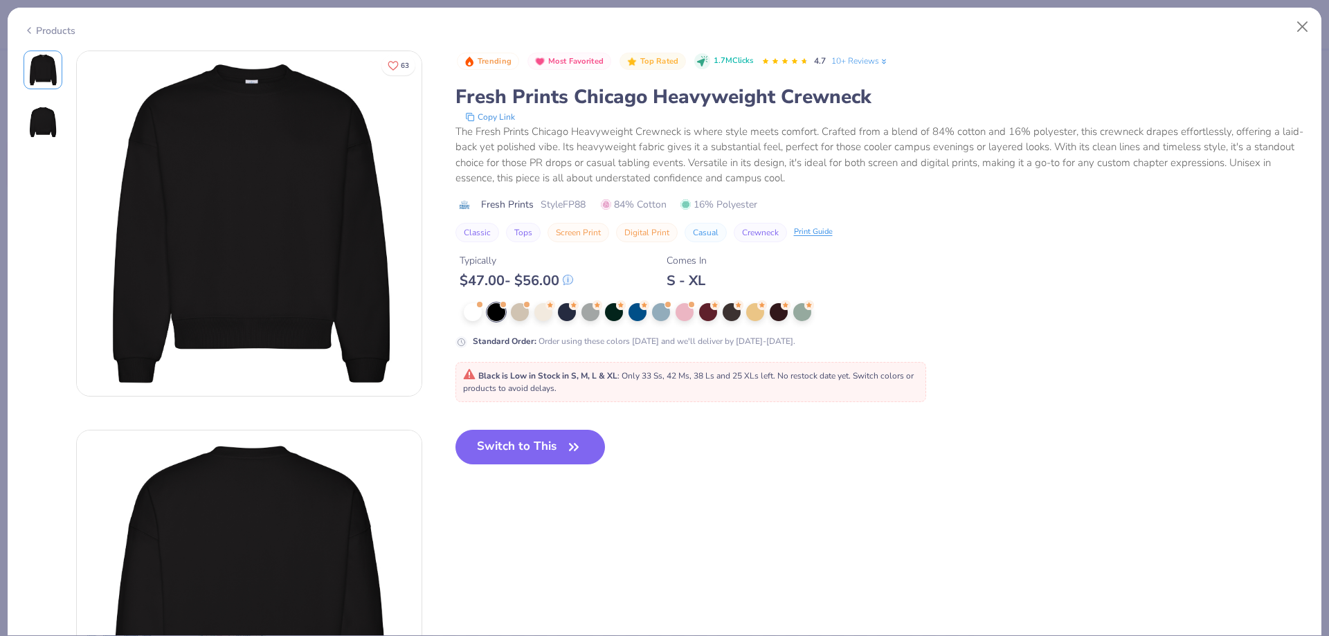  Describe the element at coordinates (49, 30) in the screenshot. I see `div: Products` at that location.